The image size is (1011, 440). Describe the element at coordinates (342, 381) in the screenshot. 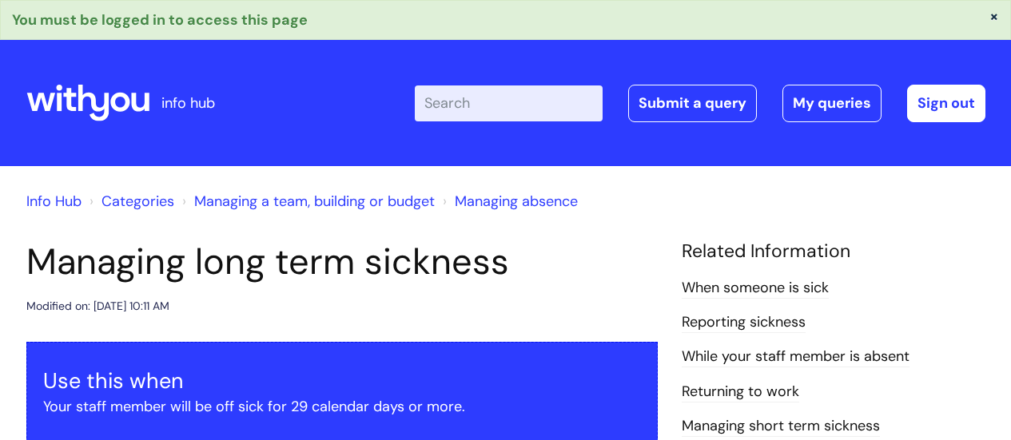

I see `h3: Use this when` at that location.